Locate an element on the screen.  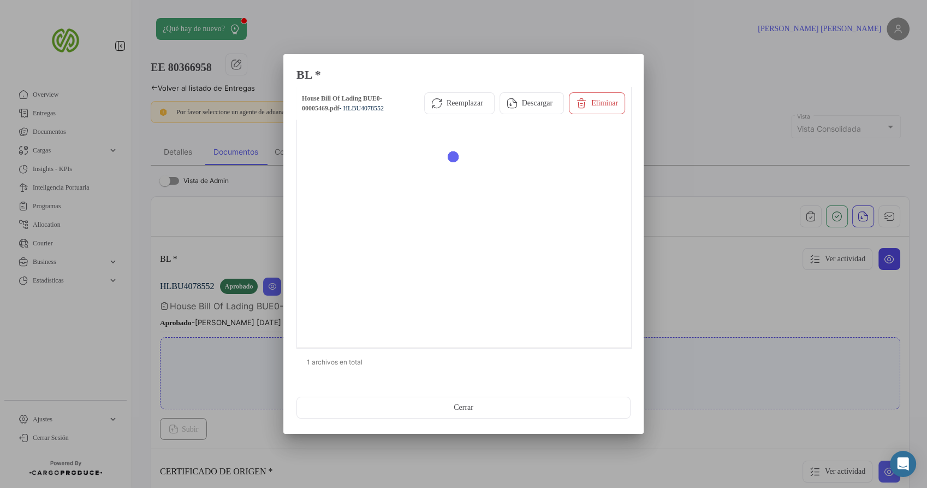
span: - HLBU4078552 is located at coordinates (362, 108).